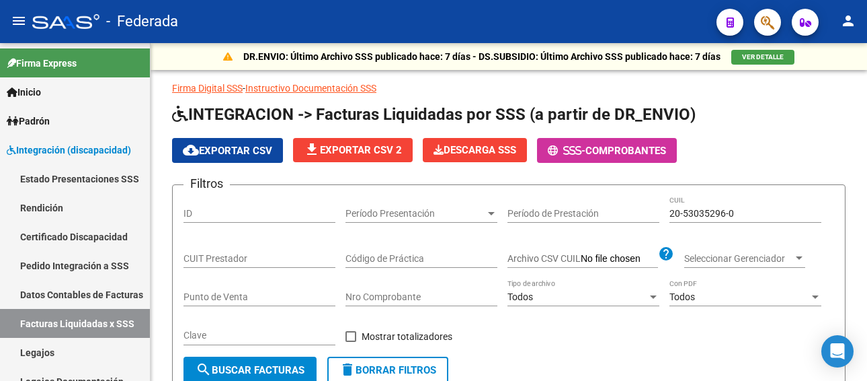 The image size is (867, 381). Describe the element at coordinates (388, 370) in the screenshot. I see `span: Borrar Filtros` at that location.